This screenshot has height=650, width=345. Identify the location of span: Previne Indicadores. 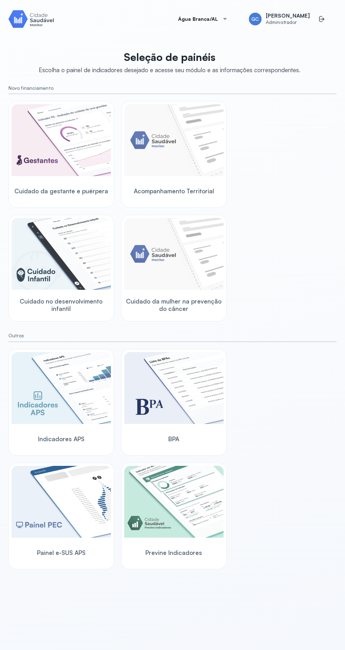
(174, 553).